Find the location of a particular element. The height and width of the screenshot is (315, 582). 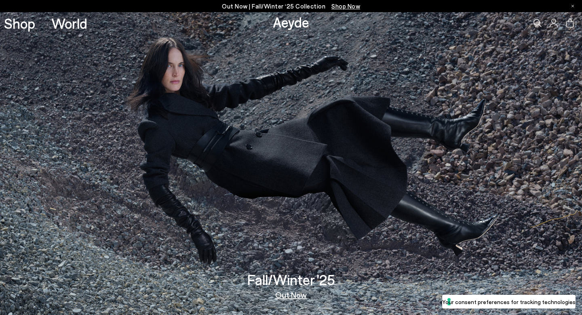

label: Your consent preferences for tracking technologies is located at coordinates (509, 301).